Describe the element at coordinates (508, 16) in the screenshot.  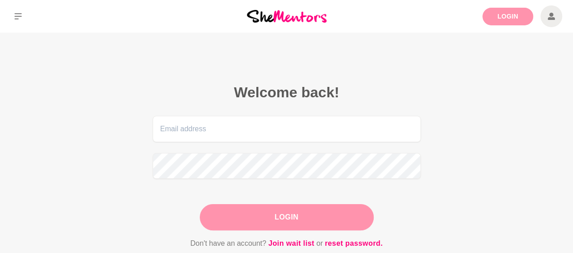
I see `a: Login` at that location.